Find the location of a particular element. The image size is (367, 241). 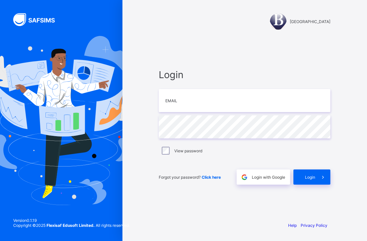

span: Click here is located at coordinates (211, 177).